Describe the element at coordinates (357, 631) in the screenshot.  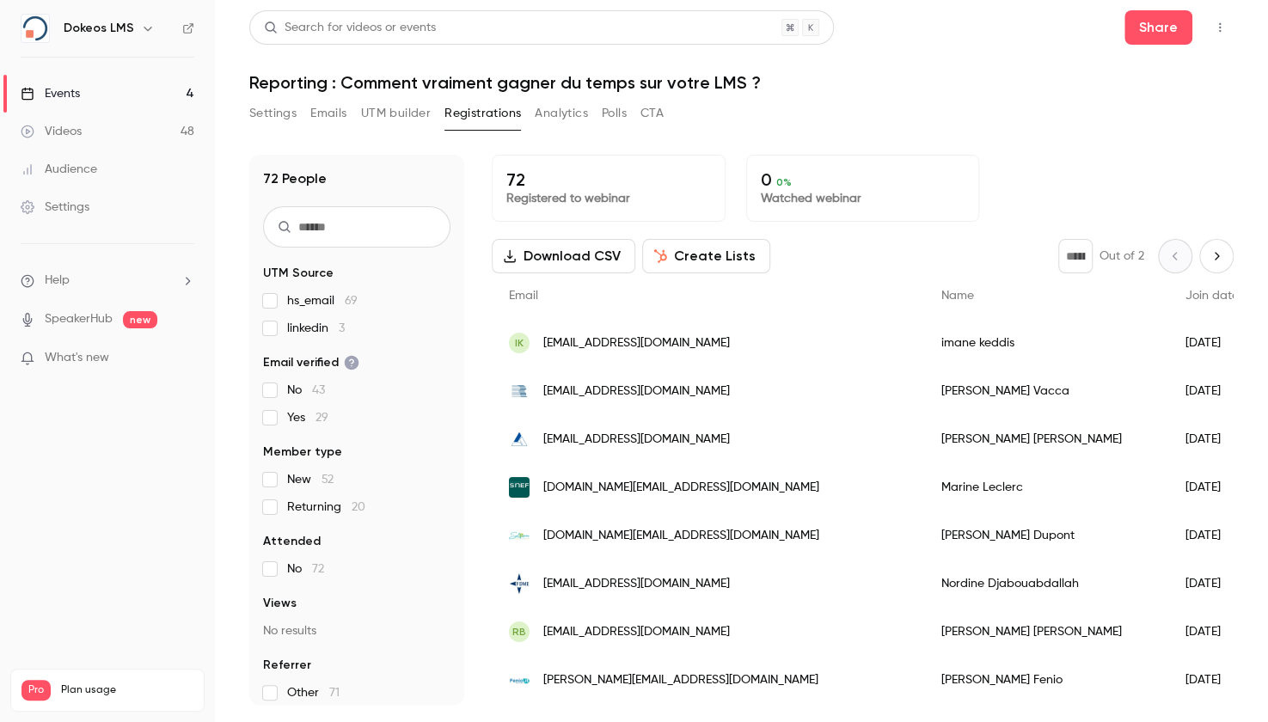
I see `p: No results` at that location.